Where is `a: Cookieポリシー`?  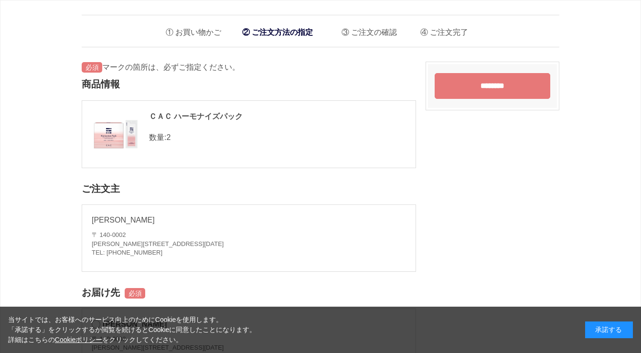
a: Cookieポリシー is located at coordinates (79, 340).